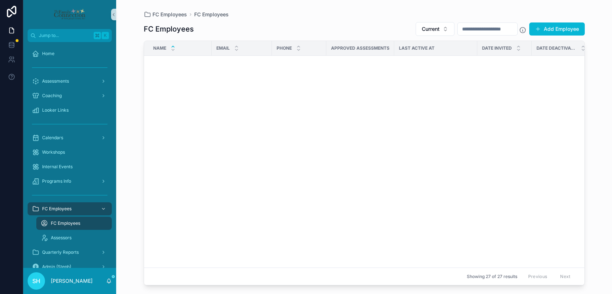  I want to click on span: Current, so click(431, 29).